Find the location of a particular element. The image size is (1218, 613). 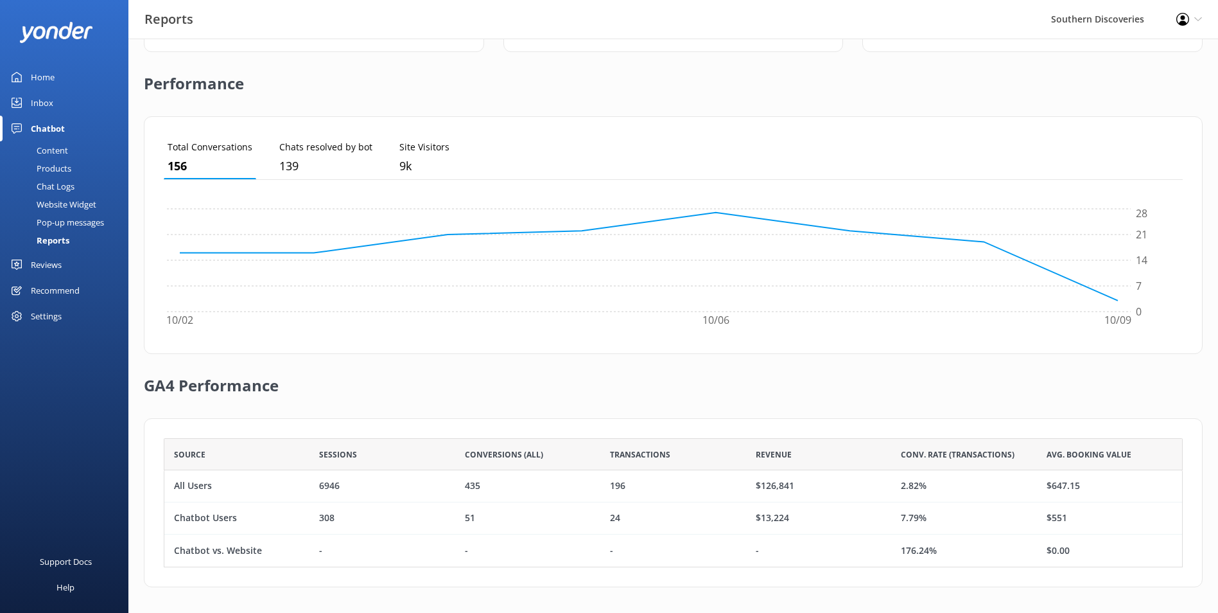

div: Chatbot Users is located at coordinates (206, 518).